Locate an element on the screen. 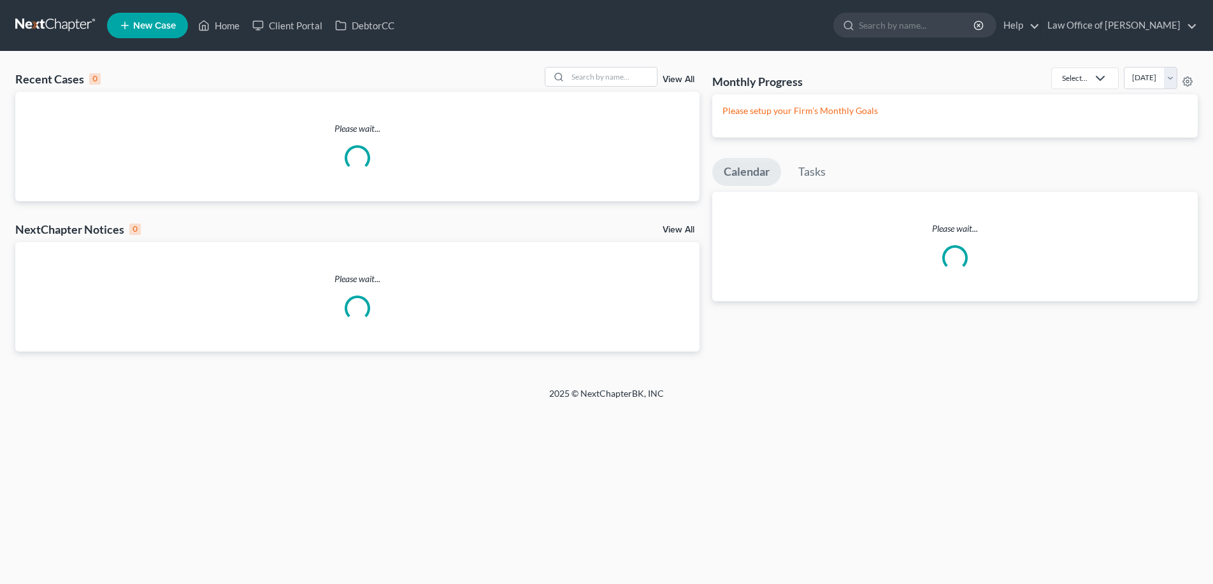 This screenshot has height=584, width=1213. h3: Monthly Progress is located at coordinates (757, 82).